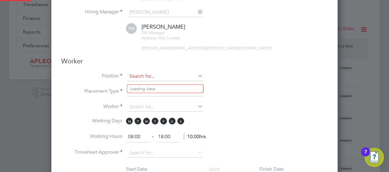 The image size is (389, 172). I want to click on span: PM, so click(131, 28).